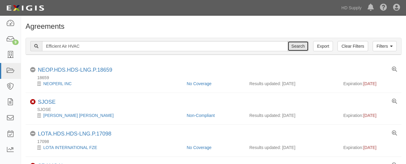 Image resolution: width=406 pixels, height=164 pixels. Describe the element at coordinates (75, 70) in the screenshot. I see `a: NEOP.HDS.HDS-LNG.P.18659` at that location.